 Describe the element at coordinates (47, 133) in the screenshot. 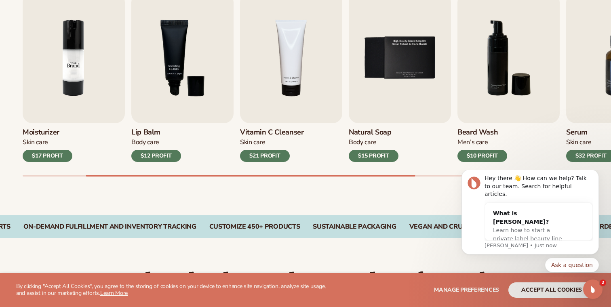

I see `h3: Moisturizer` at that location.